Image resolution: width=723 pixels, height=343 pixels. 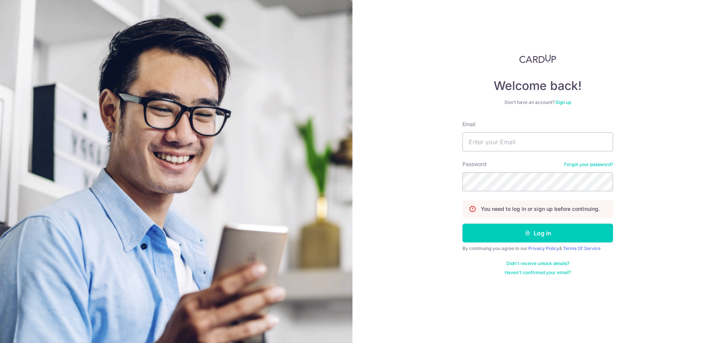 What do you see at coordinates (538, 102) in the screenshot?
I see `div: Don’t have an account?` at bounding box center [538, 102].